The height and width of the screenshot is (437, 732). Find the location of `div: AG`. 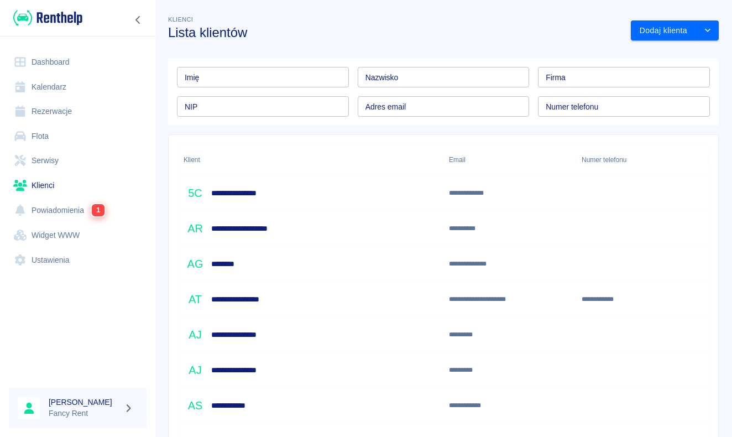

div: AG is located at coordinates (195, 264).